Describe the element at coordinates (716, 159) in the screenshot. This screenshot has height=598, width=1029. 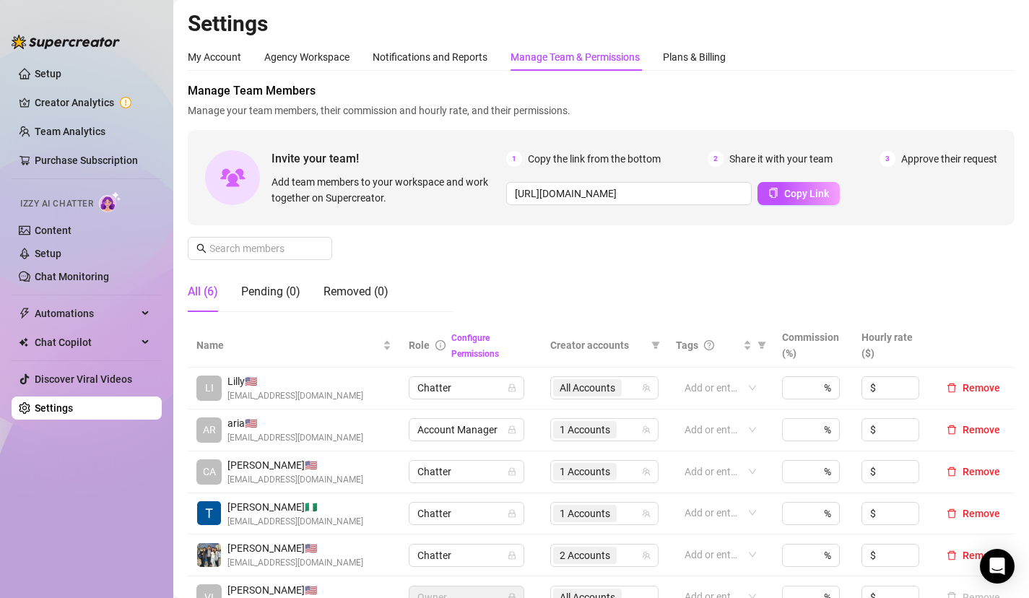
I see `span: 2` at that location.